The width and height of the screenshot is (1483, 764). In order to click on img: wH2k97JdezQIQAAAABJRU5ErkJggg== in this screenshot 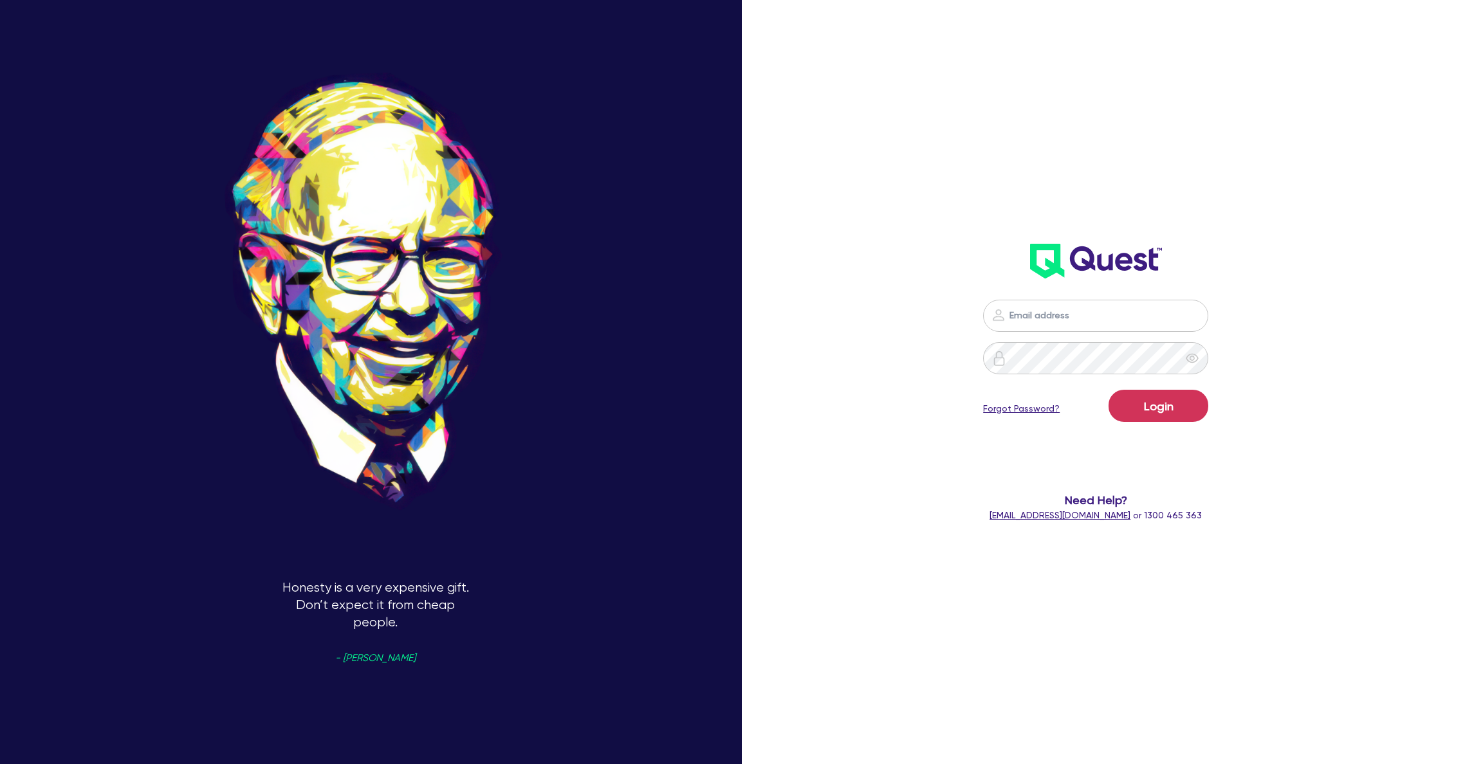, I will do `click(1096, 261)`.